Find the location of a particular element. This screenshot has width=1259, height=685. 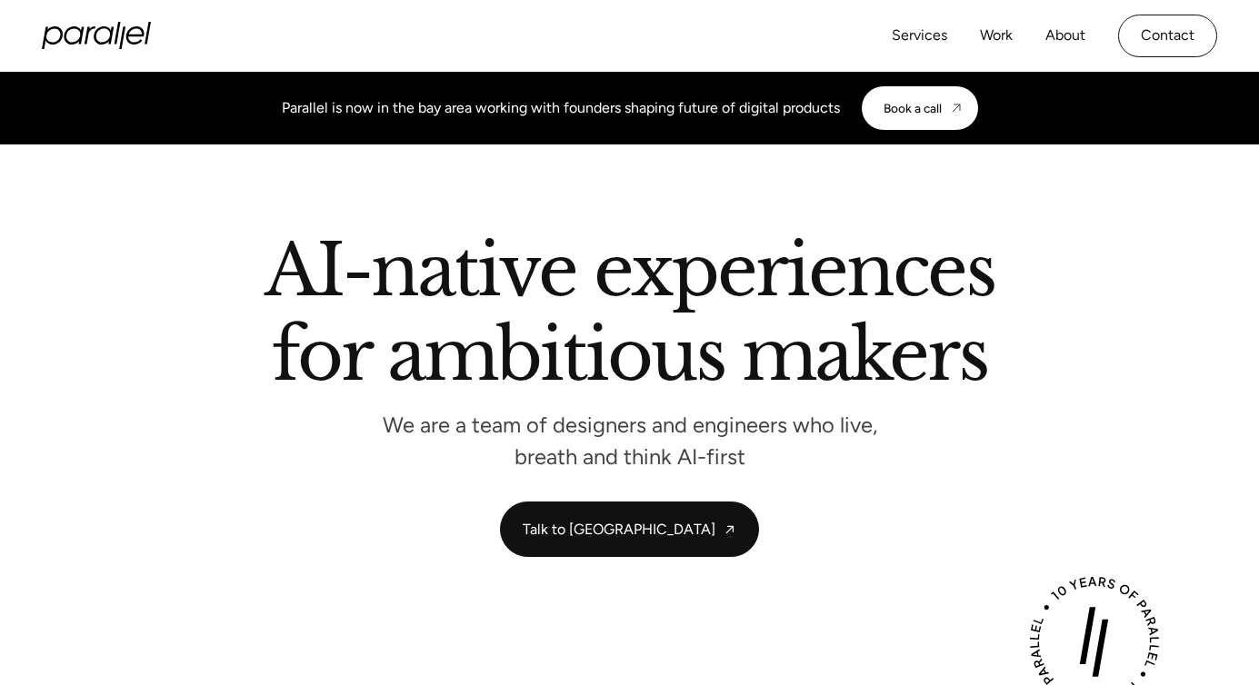

img: CTA arrow image is located at coordinates (956, 108).